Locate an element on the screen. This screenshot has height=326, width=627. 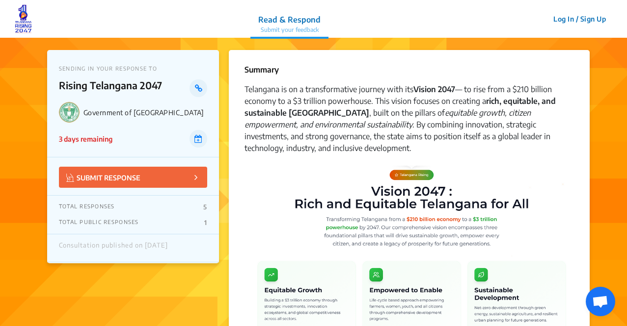
p: SUBMIT RESPONSE is located at coordinates (103, 177).